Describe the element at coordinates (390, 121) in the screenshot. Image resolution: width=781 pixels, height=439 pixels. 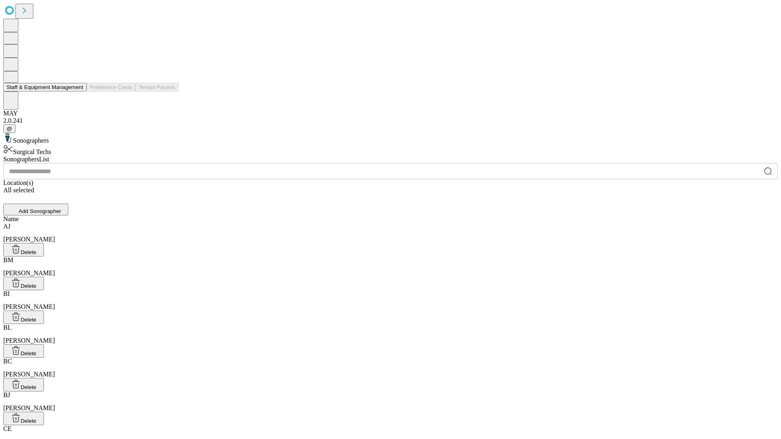
I see `div: 2.0.241` at that location.